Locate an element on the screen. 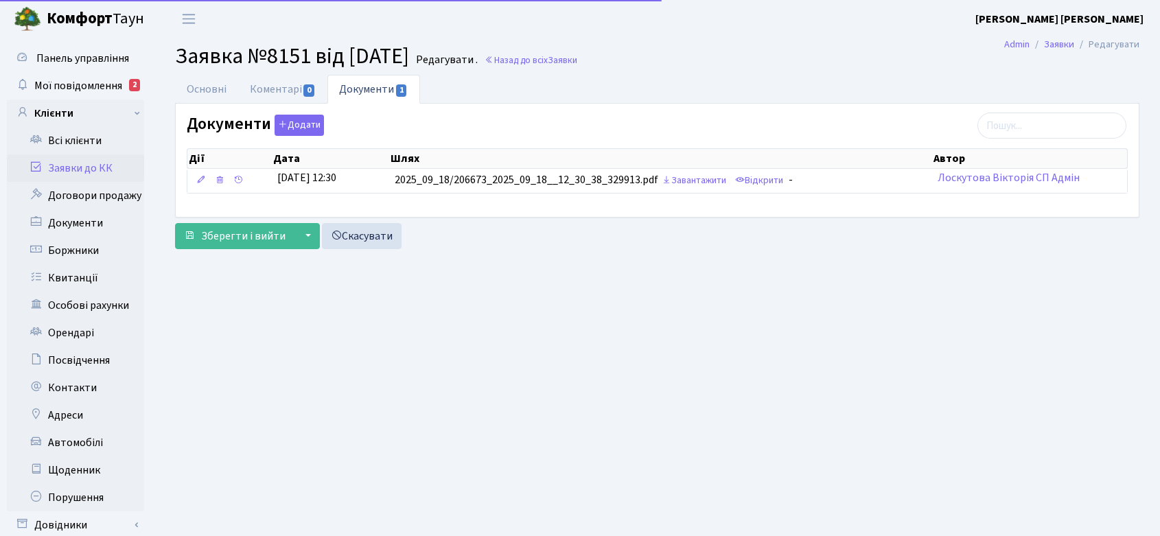 This screenshot has width=1160, height=536. a: Панель управління is located at coordinates (76, 58).